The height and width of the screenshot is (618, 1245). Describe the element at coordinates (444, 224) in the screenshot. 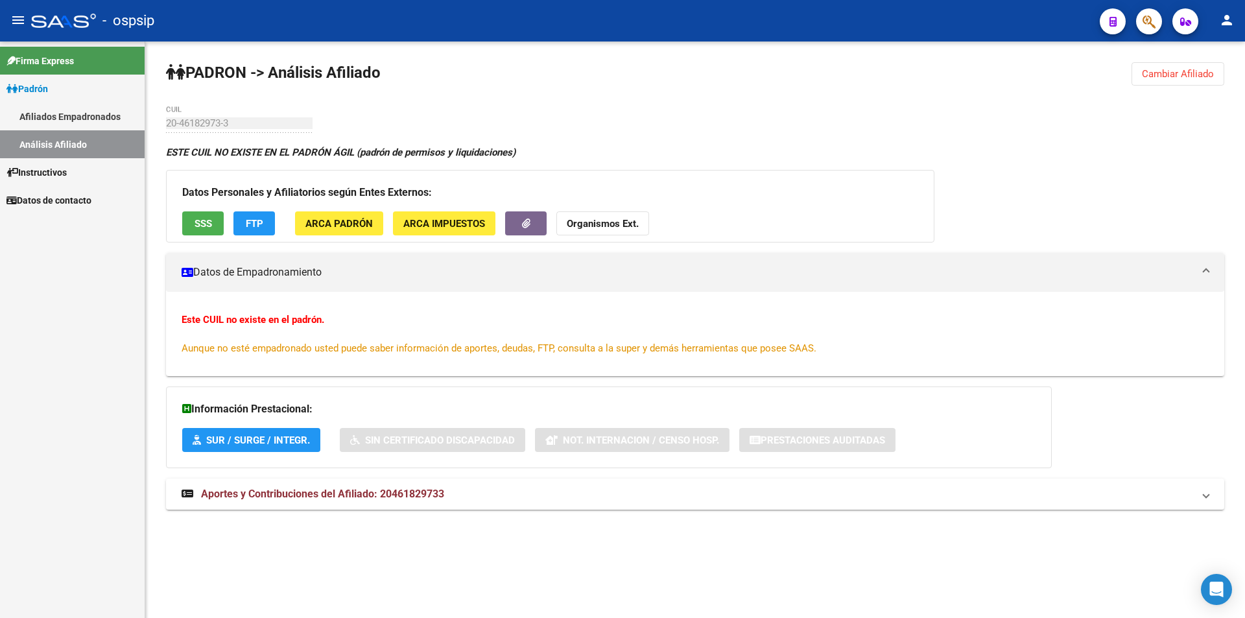

I see `span: ARCA Impuestos` at that location.